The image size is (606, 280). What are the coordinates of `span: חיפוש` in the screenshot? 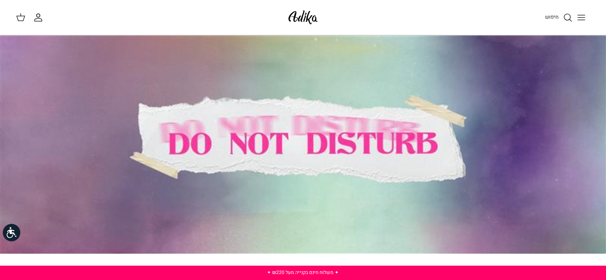 It's located at (552, 17).